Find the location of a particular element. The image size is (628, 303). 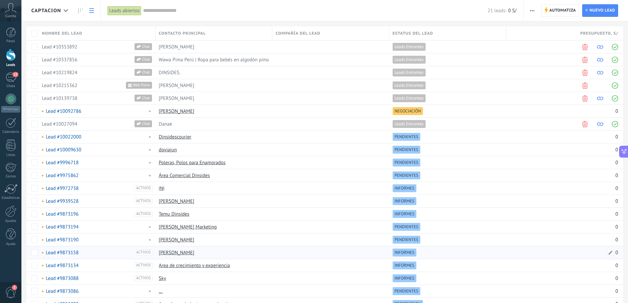

a: Lead #9873086 is located at coordinates (62, 291).